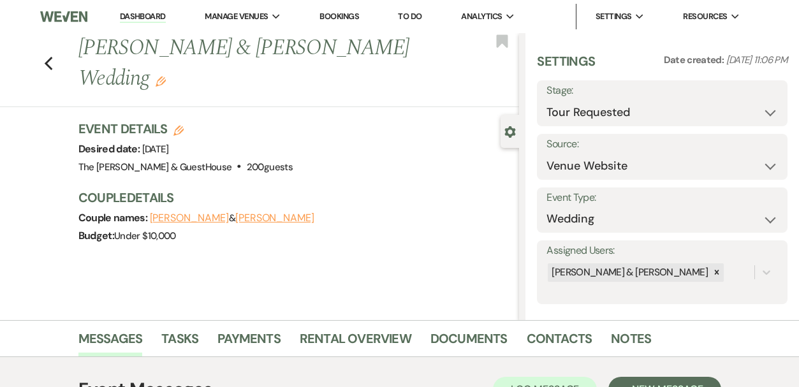  I want to click on h3: Settings, so click(565, 66).